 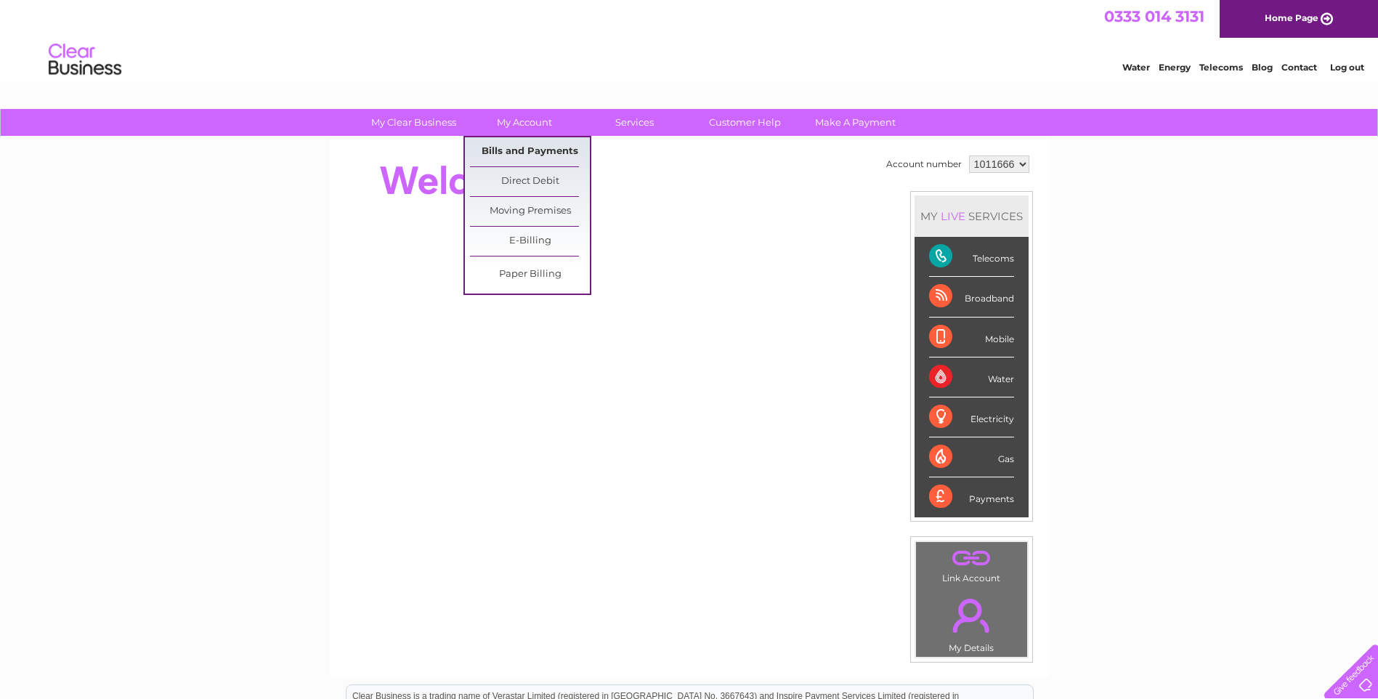 I want to click on a: Telecoms, so click(x=1221, y=67).